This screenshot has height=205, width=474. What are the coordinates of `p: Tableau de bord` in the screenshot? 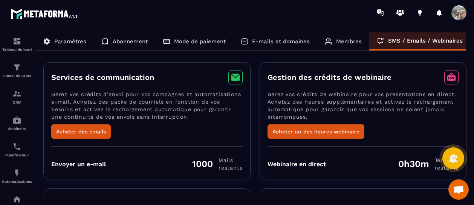 It's located at (17, 49).